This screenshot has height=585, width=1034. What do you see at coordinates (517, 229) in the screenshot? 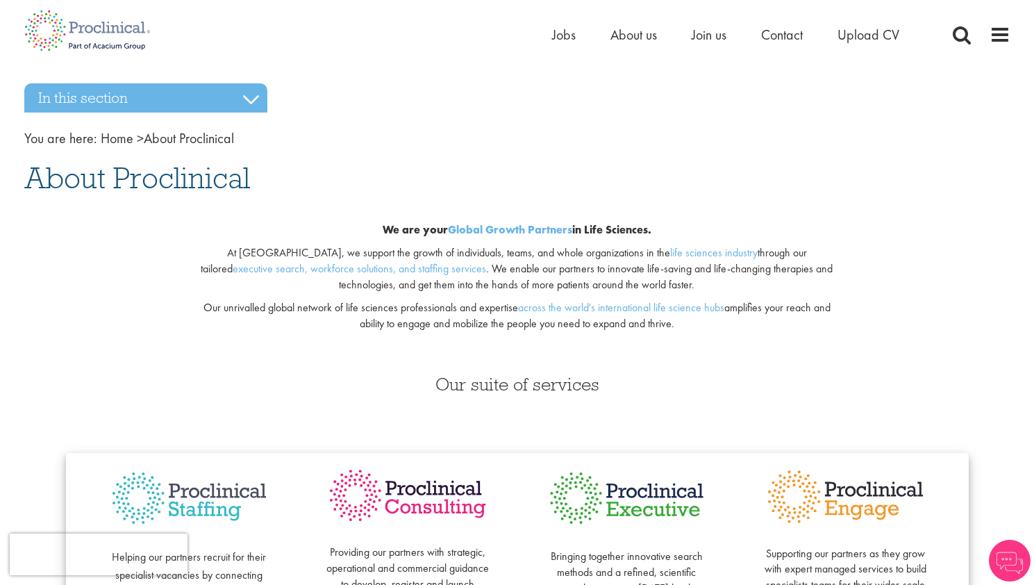
I see `b: We are your in Life Sciences.` at bounding box center [517, 229].